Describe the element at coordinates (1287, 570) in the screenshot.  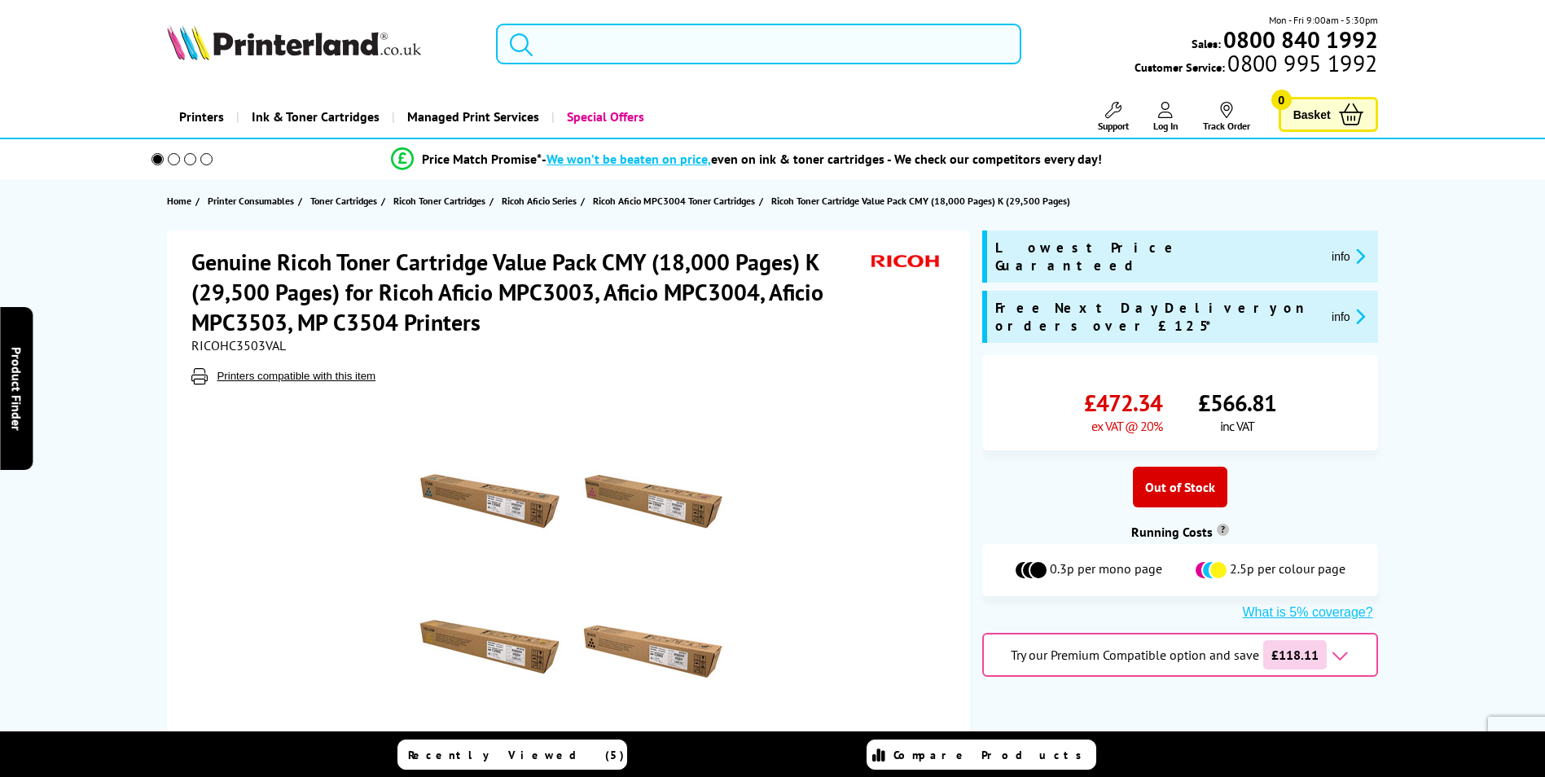
I see `span: 2.5p per colour page` at that location.